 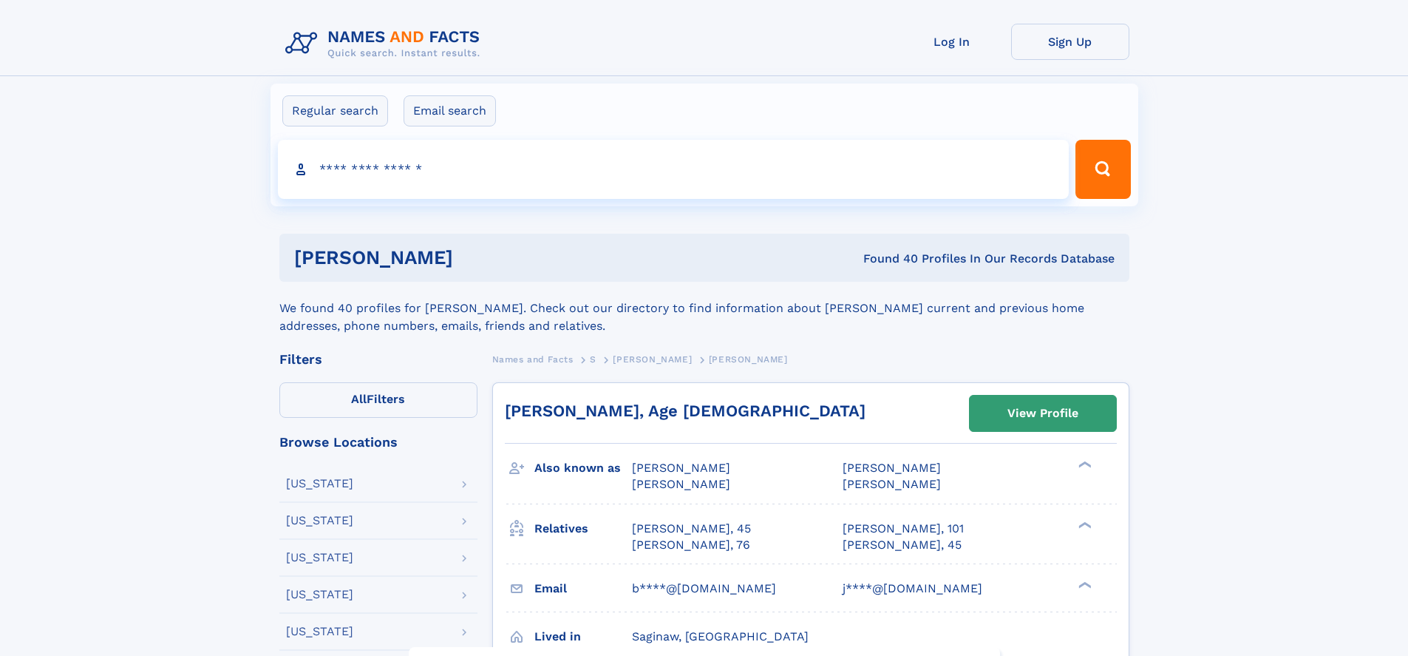 What do you see at coordinates (386, 44) in the screenshot?
I see `img: Logo Names and Facts` at bounding box center [386, 44].